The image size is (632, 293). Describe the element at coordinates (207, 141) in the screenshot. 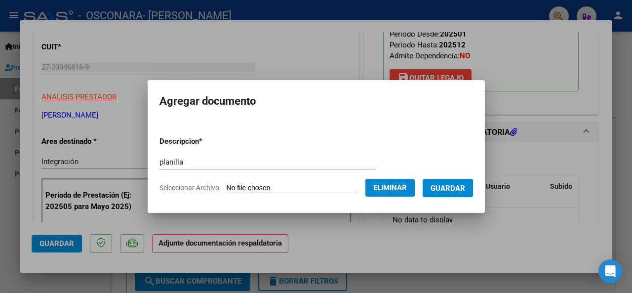

I see `p: Descripcion` at that location.